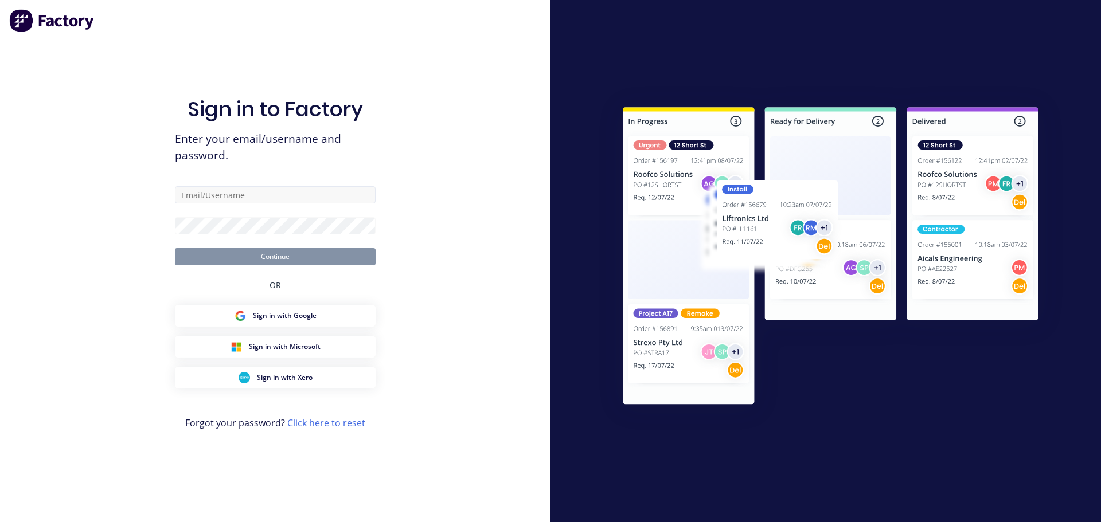 The height and width of the screenshot is (522, 1101). Describe the element at coordinates (244, 378) in the screenshot. I see `img: Xero Sign in` at that location.